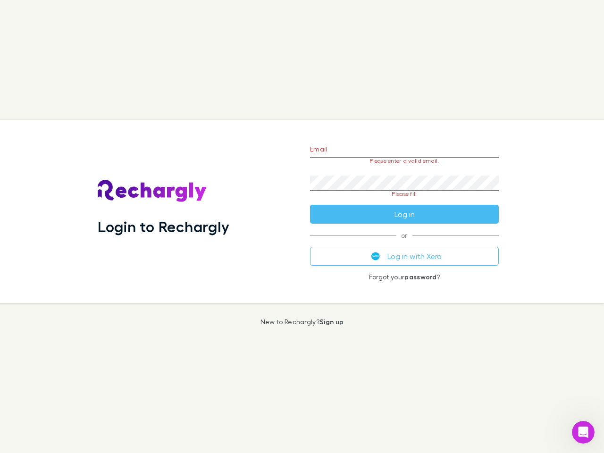 The width and height of the screenshot is (604, 453). What do you see at coordinates (404, 256) in the screenshot?
I see `button: Log in with Xero` at bounding box center [404, 256].